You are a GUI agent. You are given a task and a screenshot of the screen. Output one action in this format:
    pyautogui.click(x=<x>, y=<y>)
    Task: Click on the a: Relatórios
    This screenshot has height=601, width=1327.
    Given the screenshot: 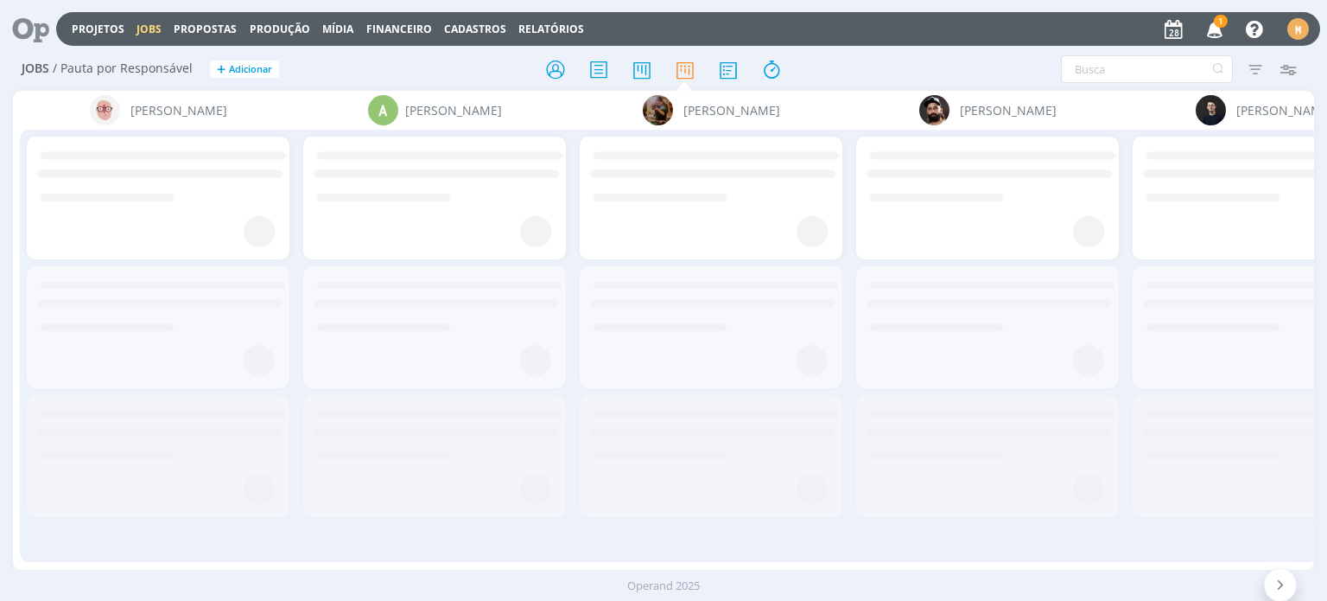 What is the action you would take?
    pyautogui.click(x=551, y=29)
    